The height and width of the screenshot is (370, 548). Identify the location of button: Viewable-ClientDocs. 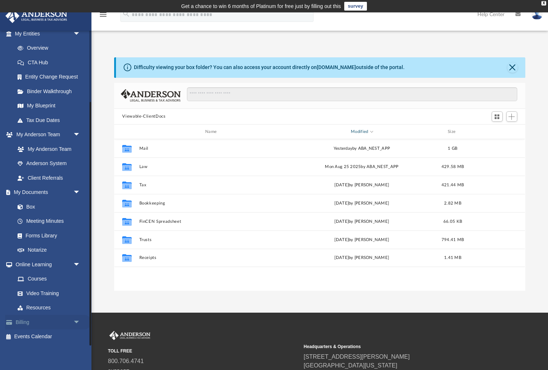
(144, 117).